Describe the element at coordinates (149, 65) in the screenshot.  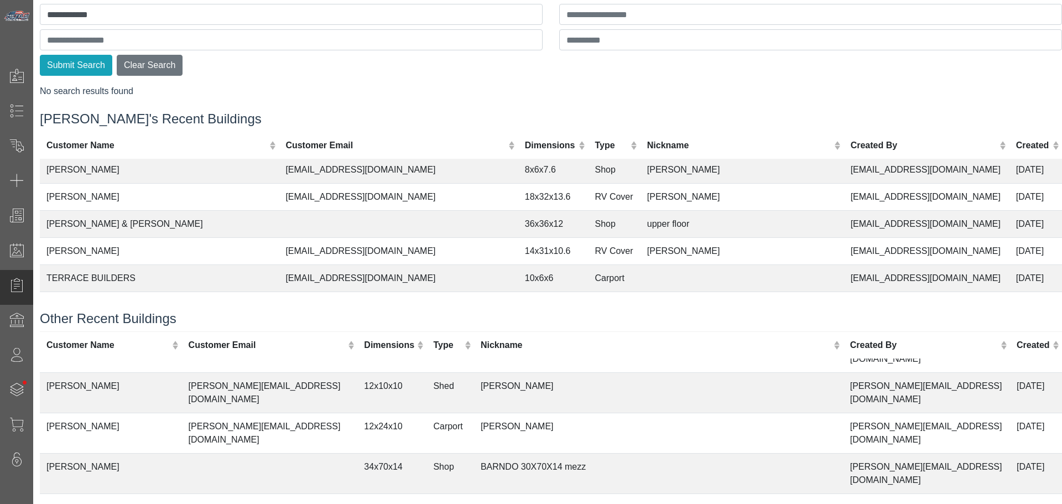
I see `button: Clear Search` at that location.